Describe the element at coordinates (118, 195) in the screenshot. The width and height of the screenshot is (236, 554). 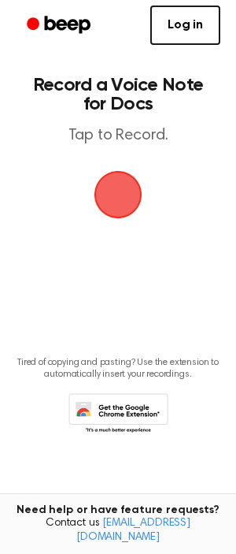
I see `img: Beep Logo` at that location.